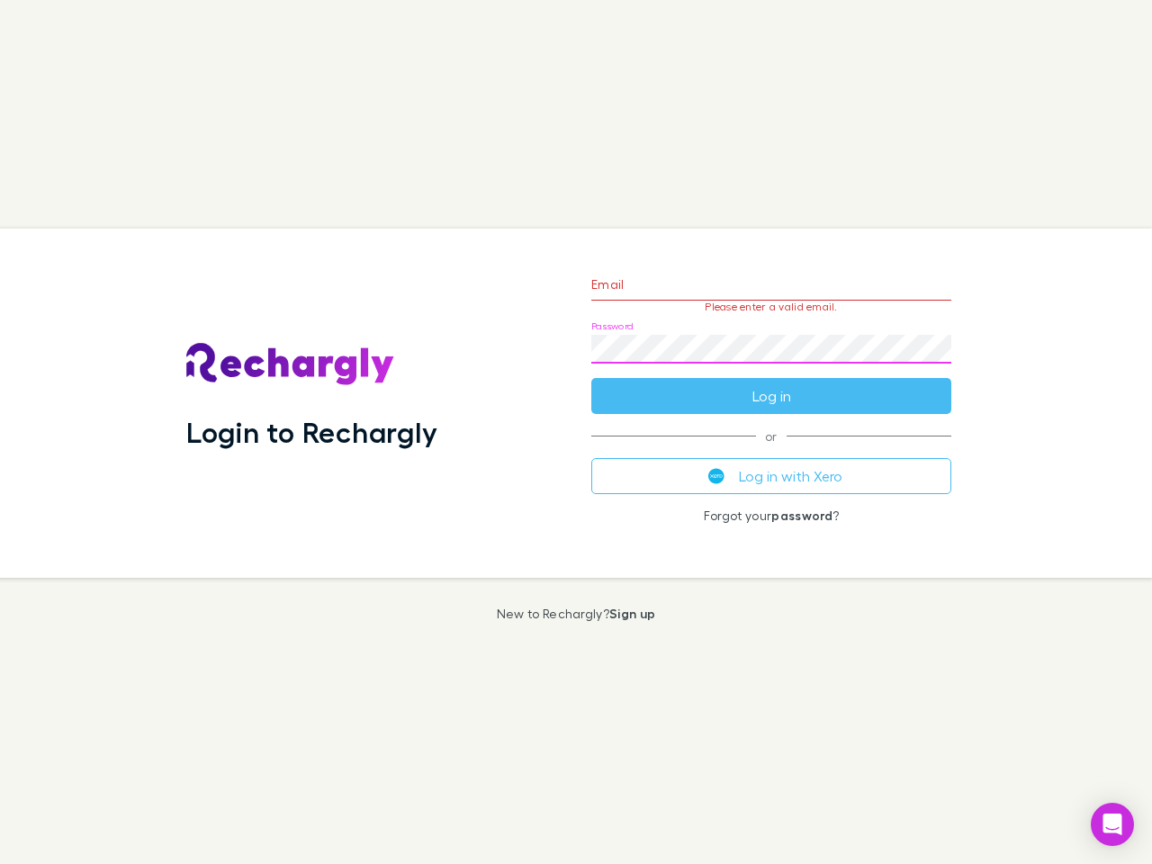 The image size is (1152, 864). Describe the element at coordinates (717, 476) in the screenshot. I see `img: Xero's logo` at that location.